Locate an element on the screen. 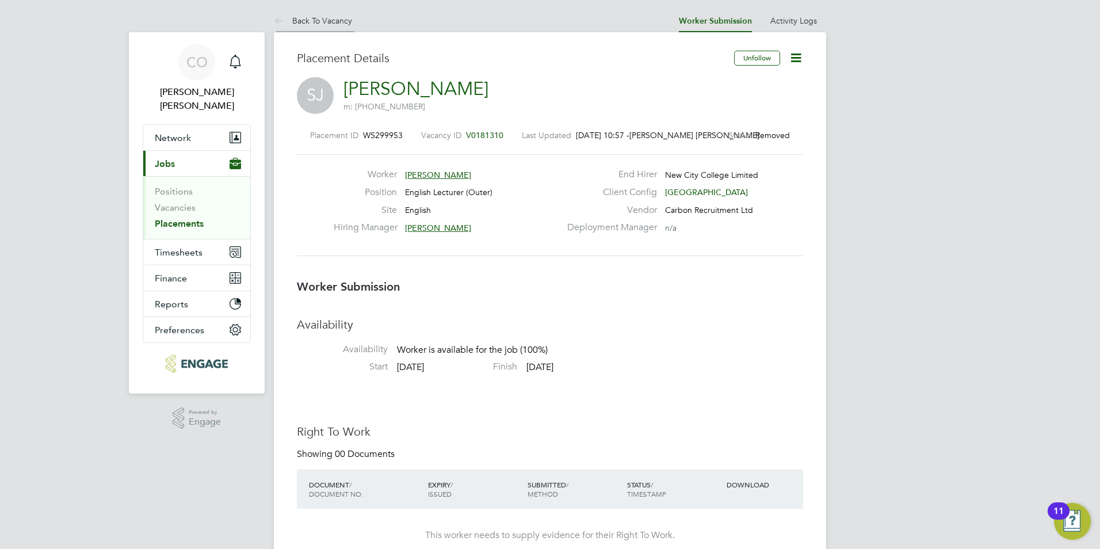 This screenshot has width=1100, height=549. div: DOCUMENT is located at coordinates (365, 489).